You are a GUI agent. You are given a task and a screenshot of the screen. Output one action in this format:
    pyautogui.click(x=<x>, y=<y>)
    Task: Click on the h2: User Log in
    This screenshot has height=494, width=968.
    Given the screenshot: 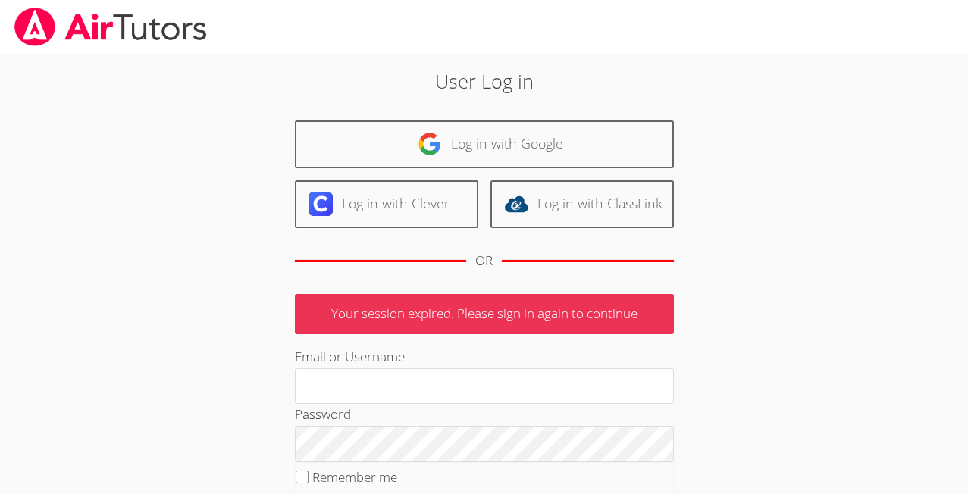 What is the action you would take?
    pyautogui.click(x=484, y=81)
    